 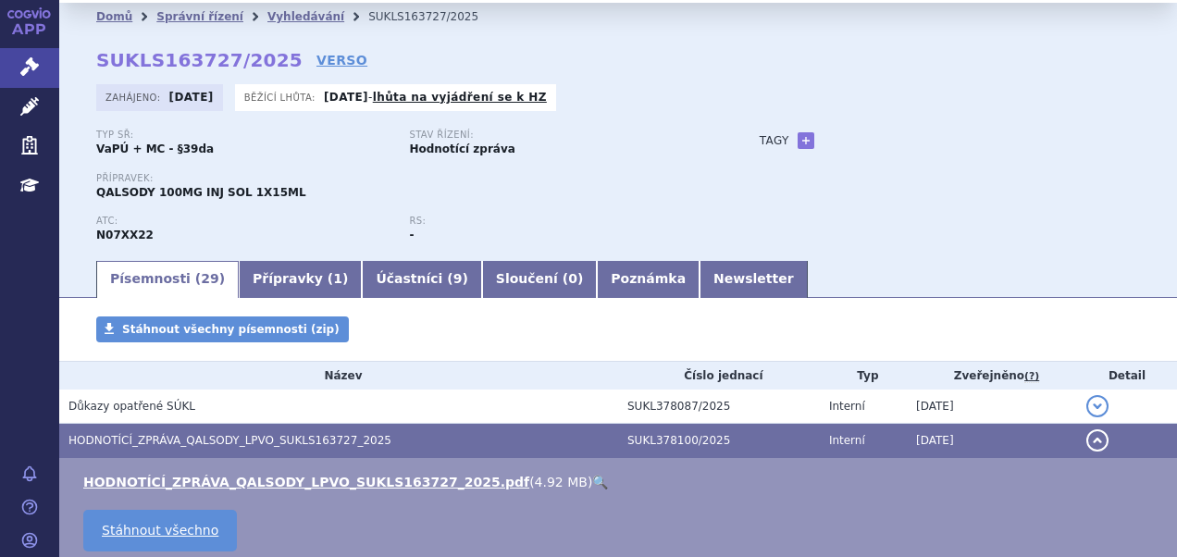 I want to click on a: Domů, so click(x=114, y=17).